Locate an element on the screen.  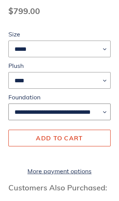
h3: Customers Also Purchased: is located at coordinates (59, 188).